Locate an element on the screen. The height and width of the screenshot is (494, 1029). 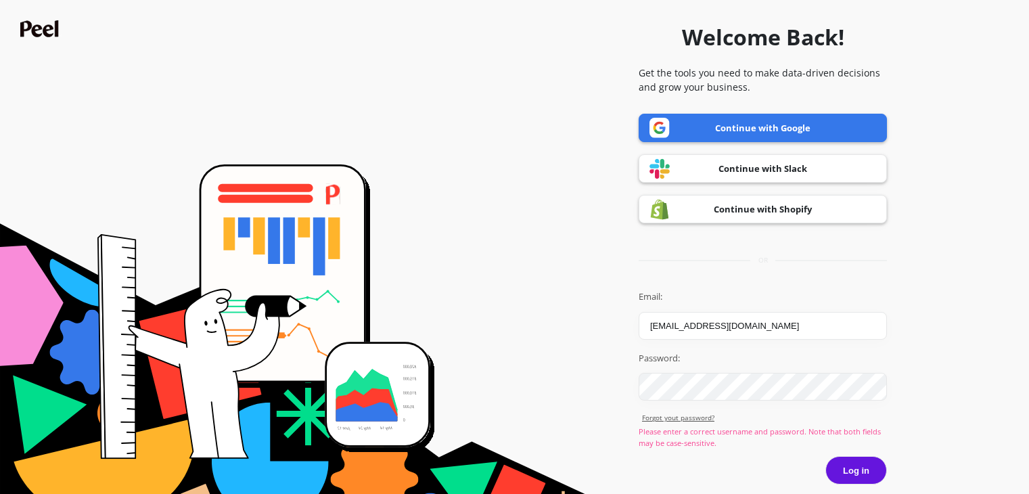
a: Continue with Shopify is located at coordinates (762, 209).